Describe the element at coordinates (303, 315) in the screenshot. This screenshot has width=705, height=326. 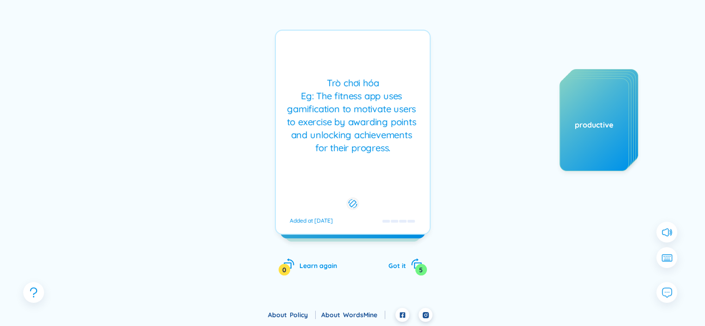
I see `a: Policy` at that location.